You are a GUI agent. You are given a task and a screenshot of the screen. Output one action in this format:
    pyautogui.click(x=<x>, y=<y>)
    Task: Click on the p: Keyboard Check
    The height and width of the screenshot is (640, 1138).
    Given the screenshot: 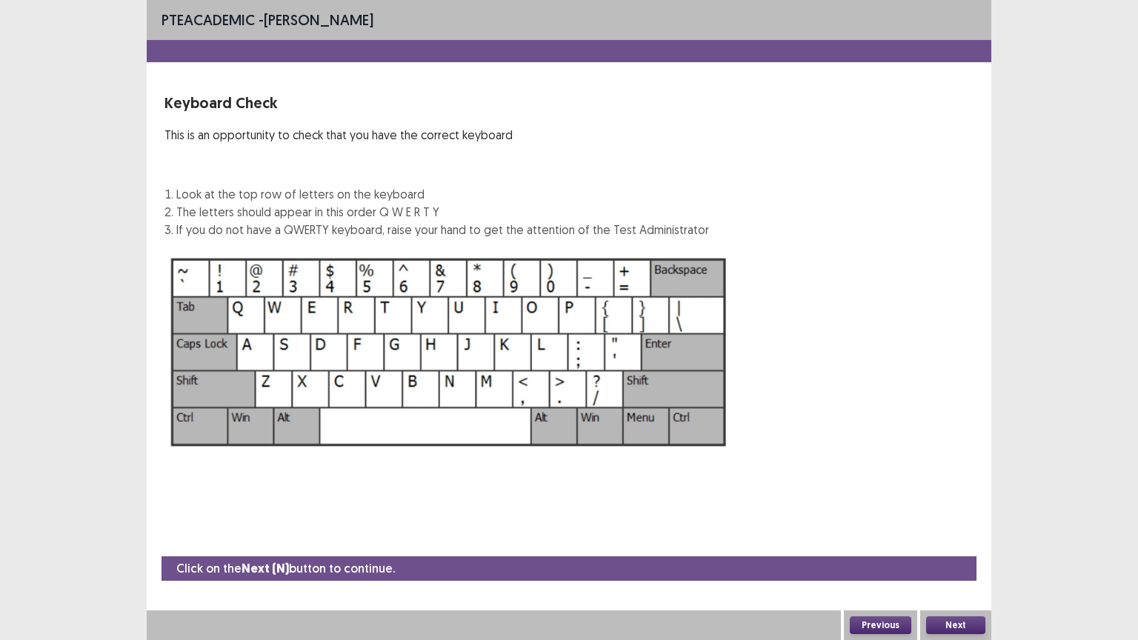 What is the action you would take?
    pyautogui.click(x=436, y=103)
    